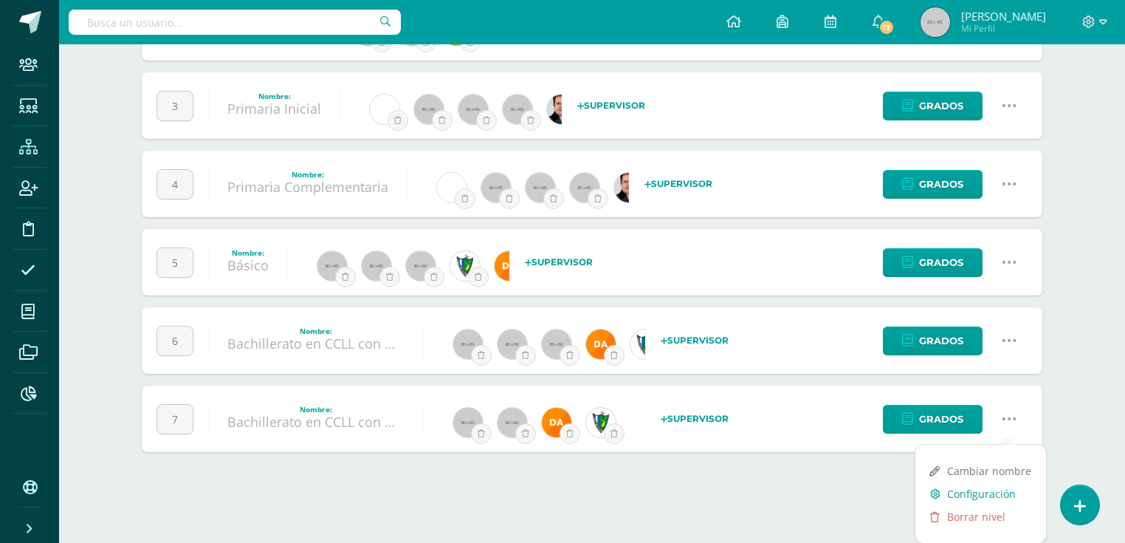 This screenshot has width=1125, height=543. I want to click on a: Primaria Inicial, so click(274, 109).